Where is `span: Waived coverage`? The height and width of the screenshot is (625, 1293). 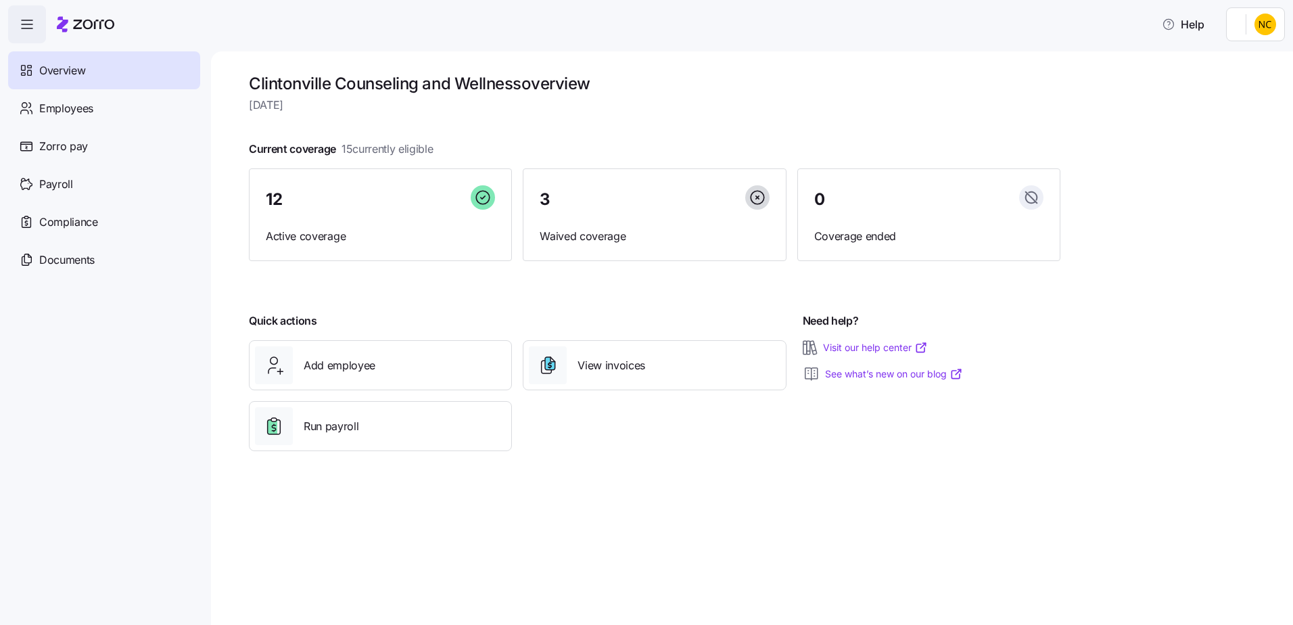 span: Waived coverage is located at coordinates (654, 236).